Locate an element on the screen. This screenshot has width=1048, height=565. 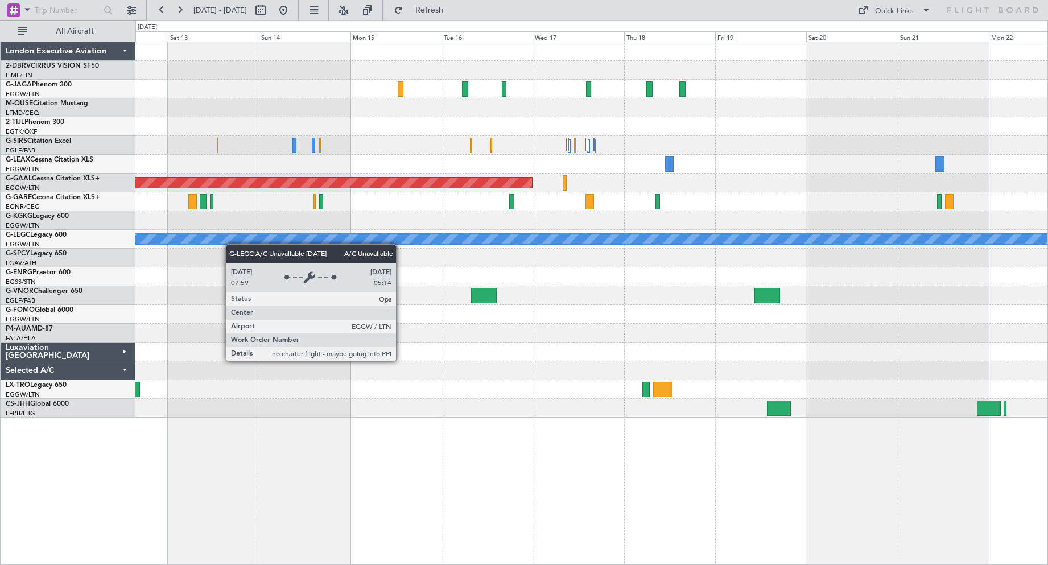
a: G-LEGCLegacy 600 is located at coordinates (36, 235).